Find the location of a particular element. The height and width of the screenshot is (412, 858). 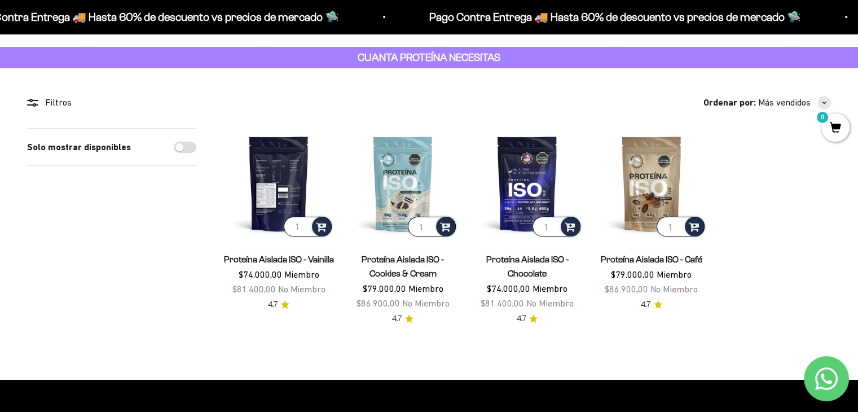

label: Solo mostrar disponibles is located at coordinates (79, 147).